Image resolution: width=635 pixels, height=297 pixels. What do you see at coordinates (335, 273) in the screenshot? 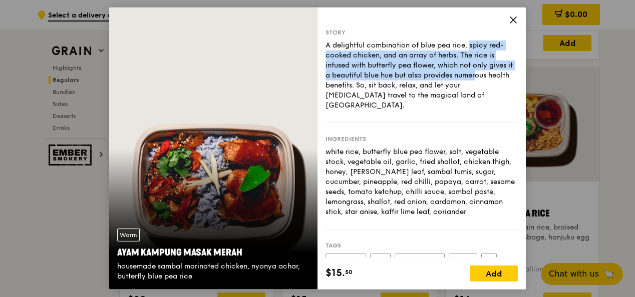
I see `span: $15.` at bounding box center [335, 273].